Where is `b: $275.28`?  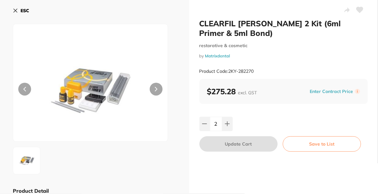 b: $275.28 is located at coordinates (232, 91).